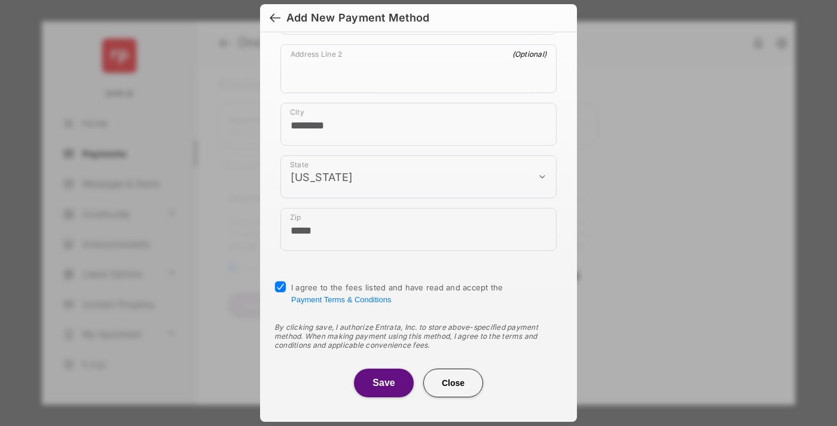  Describe the element at coordinates (453, 383) in the screenshot. I see `button: Close` at that location.